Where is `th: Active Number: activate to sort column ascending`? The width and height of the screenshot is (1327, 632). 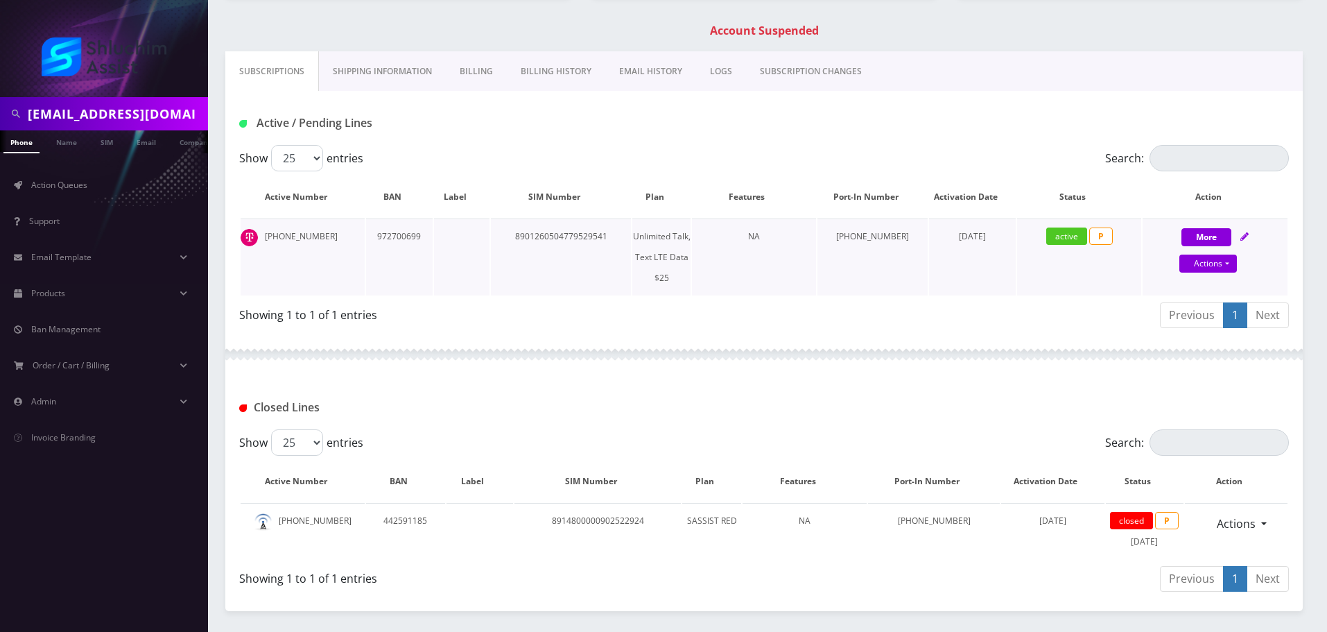 th: Active Number: activate to sort column ascending is located at coordinates (302, 197).